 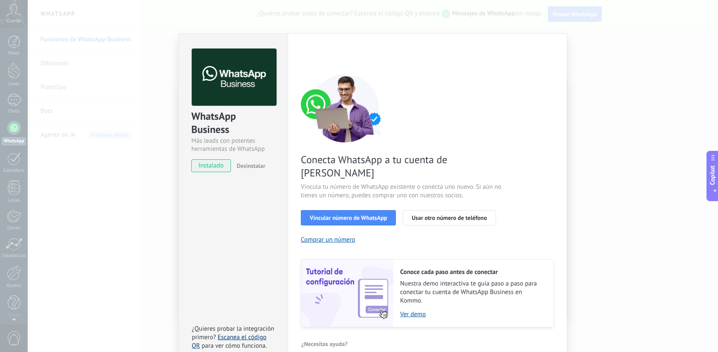 I want to click on span: para ver cómo funciona., so click(x=234, y=346).